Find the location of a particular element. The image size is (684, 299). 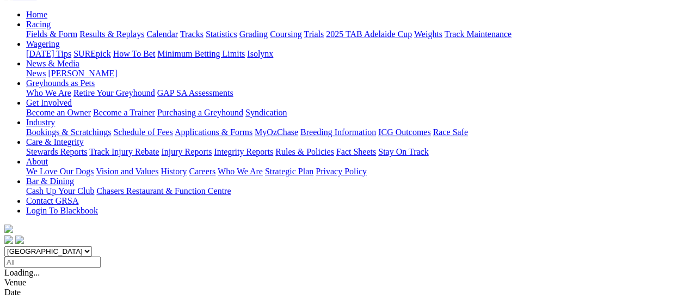

a: Weights is located at coordinates (428, 34).